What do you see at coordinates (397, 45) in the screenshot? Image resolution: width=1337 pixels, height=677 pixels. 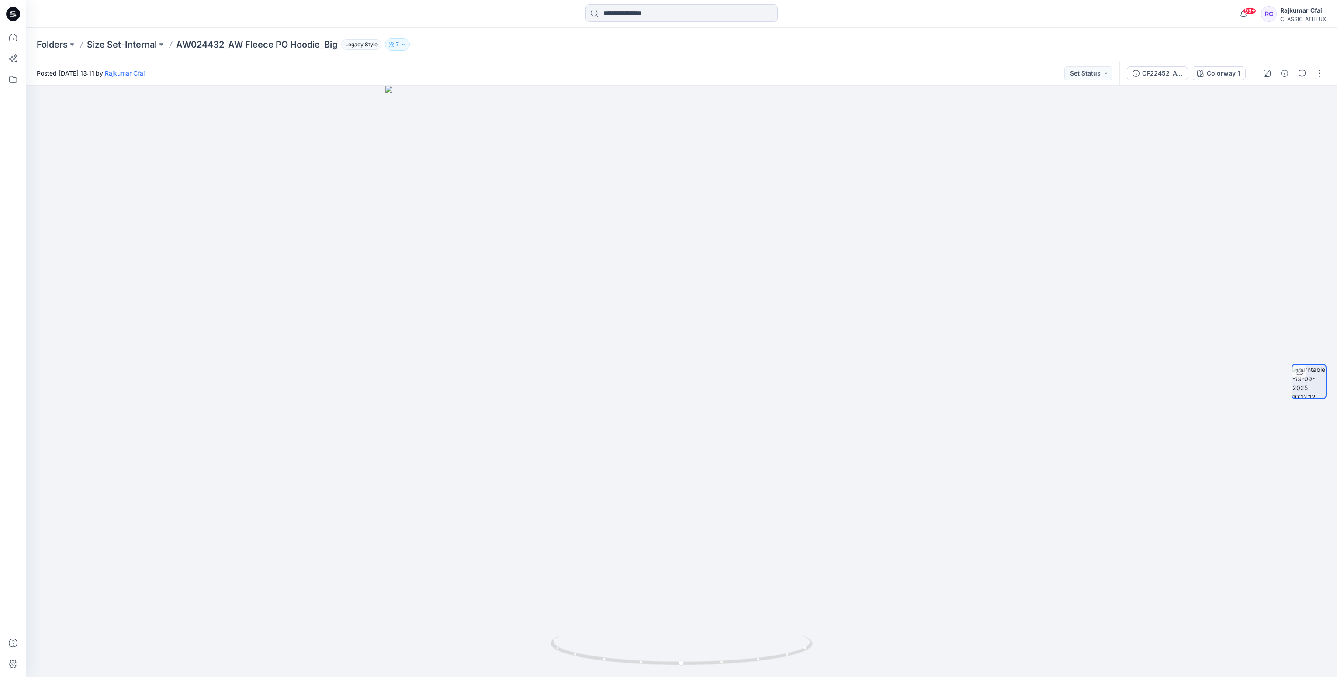 I see `button: 7` at bounding box center [397, 45].